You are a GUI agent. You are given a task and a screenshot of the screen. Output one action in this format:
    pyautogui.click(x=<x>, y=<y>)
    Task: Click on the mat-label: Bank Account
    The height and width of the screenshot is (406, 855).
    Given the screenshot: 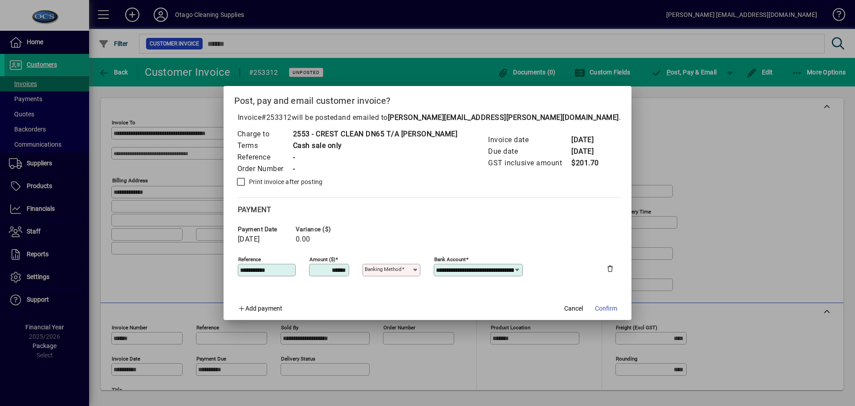 What is the action you would take?
    pyautogui.click(x=450, y=259)
    